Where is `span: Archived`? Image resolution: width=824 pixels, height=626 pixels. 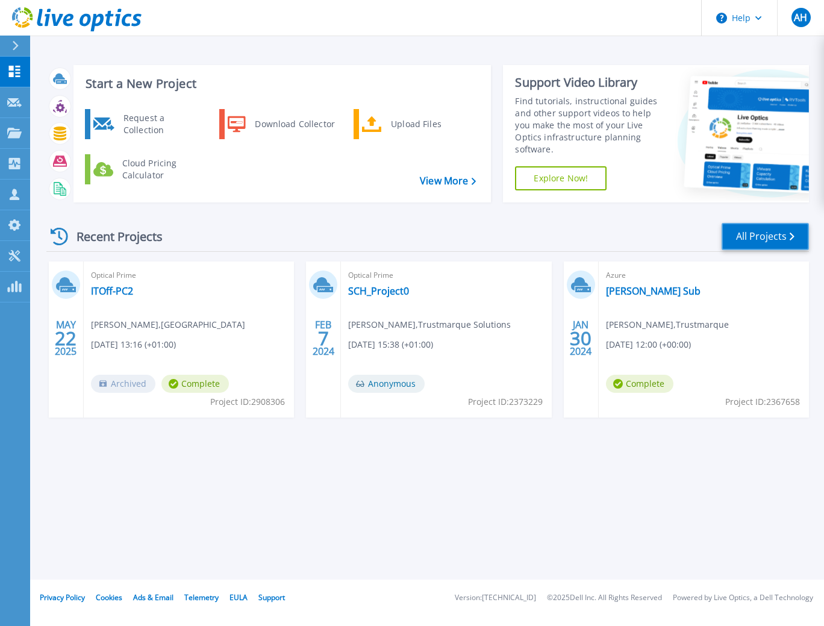
span: Archived is located at coordinates (123, 384).